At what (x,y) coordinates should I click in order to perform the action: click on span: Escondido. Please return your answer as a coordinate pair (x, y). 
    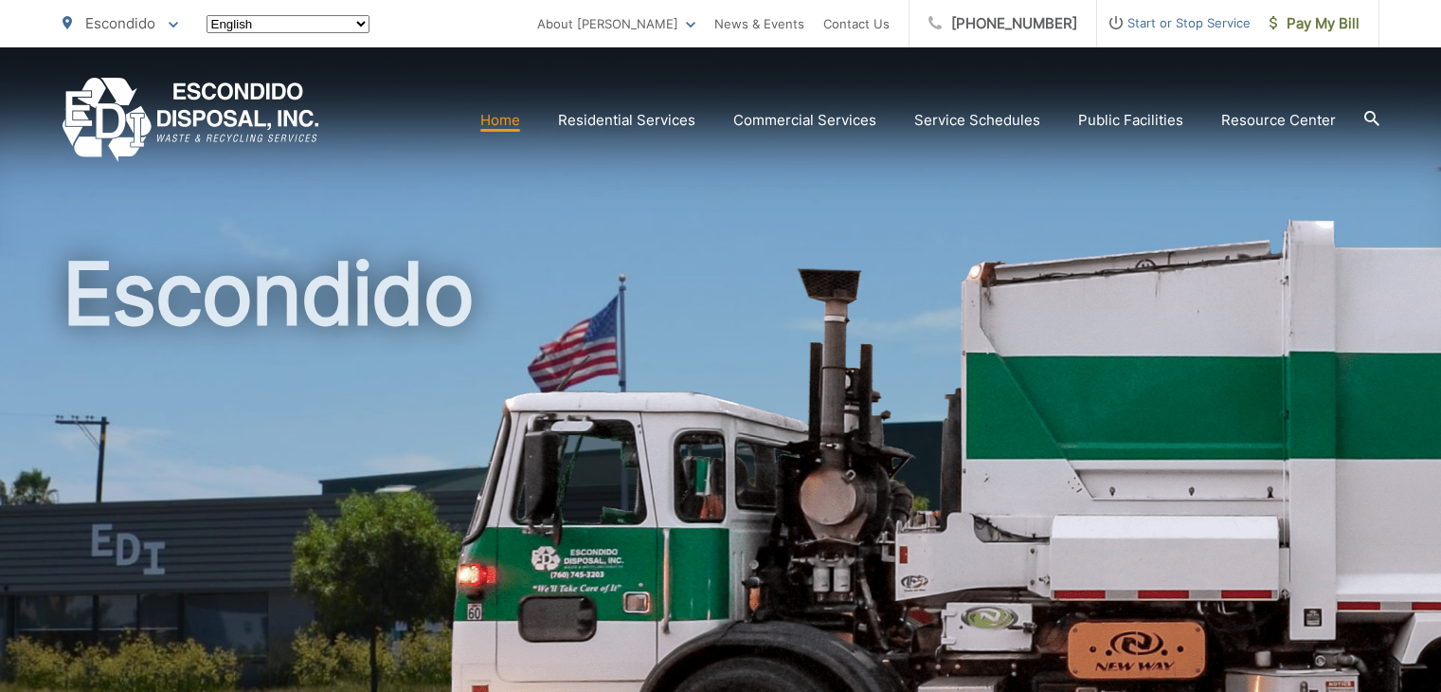
    Looking at the image, I should click on (120, 23).